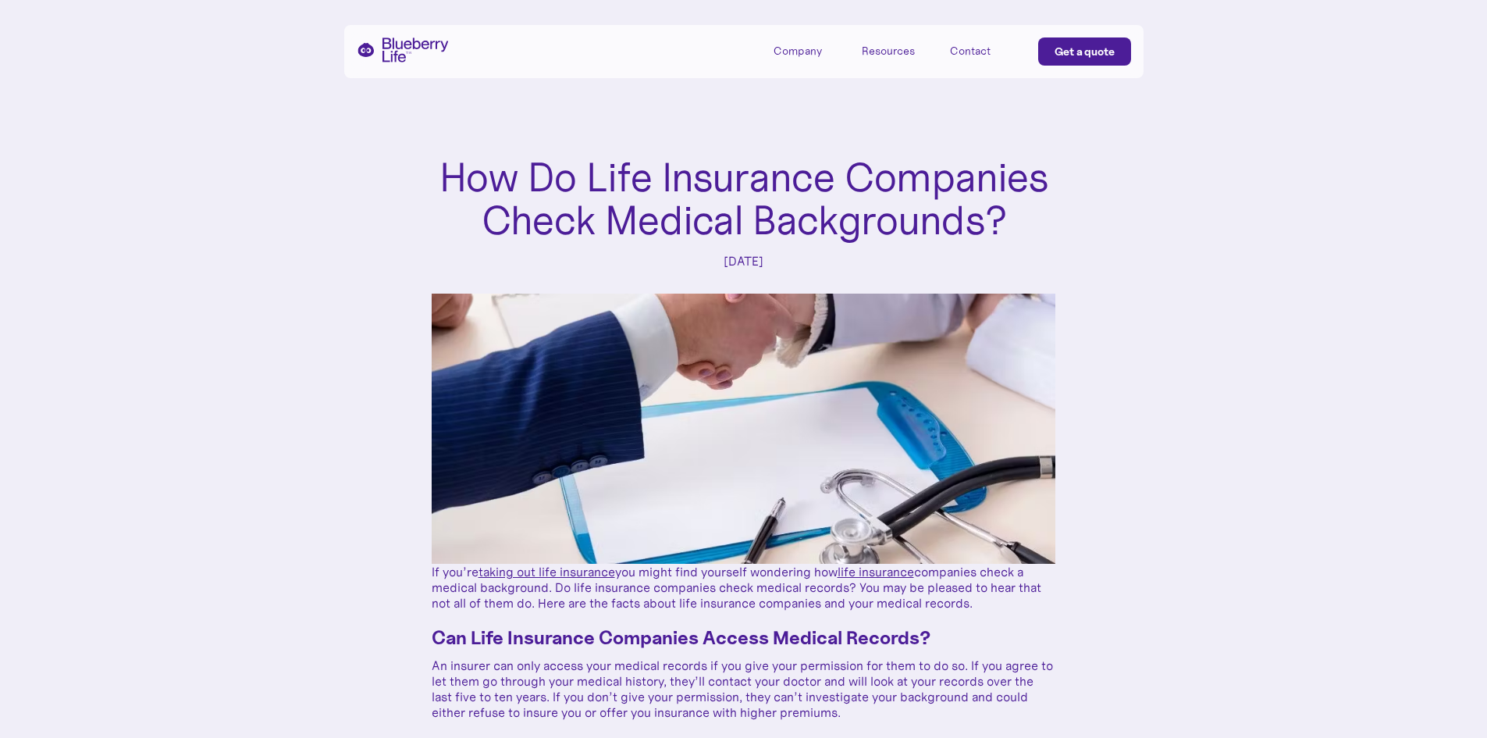 Image resolution: width=1487 pixels, height=738 pixels. What do you see at coordinates (744, 689) in the screenshot?
I see `p: An insurer can only access your medical records if you give your permission for them to do so. If...` at bounding box center [744, 689].